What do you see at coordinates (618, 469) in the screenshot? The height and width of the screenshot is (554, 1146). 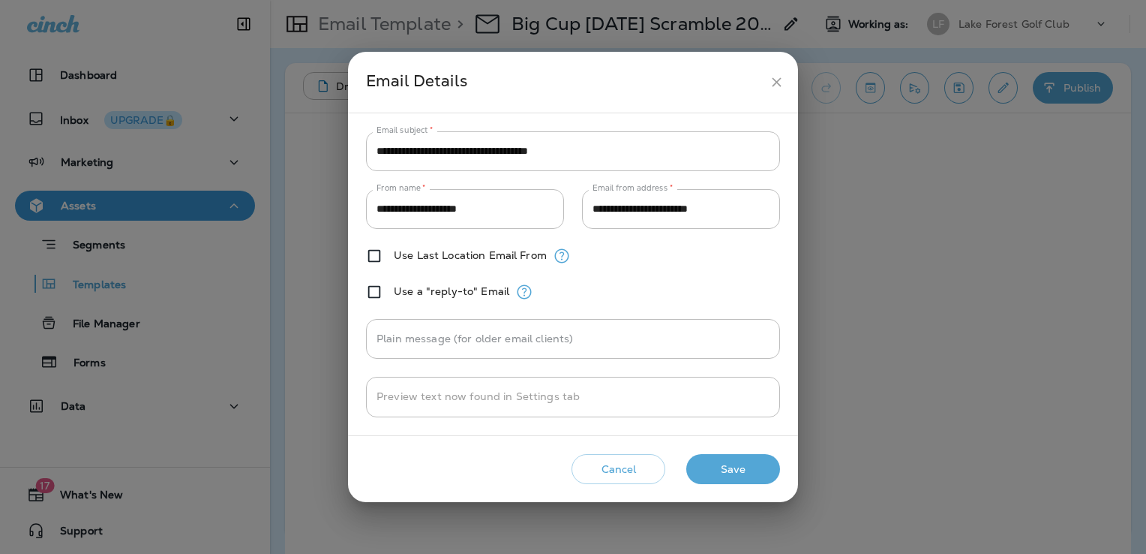 I see `button: Cancel` at bounding box center [618, 469].